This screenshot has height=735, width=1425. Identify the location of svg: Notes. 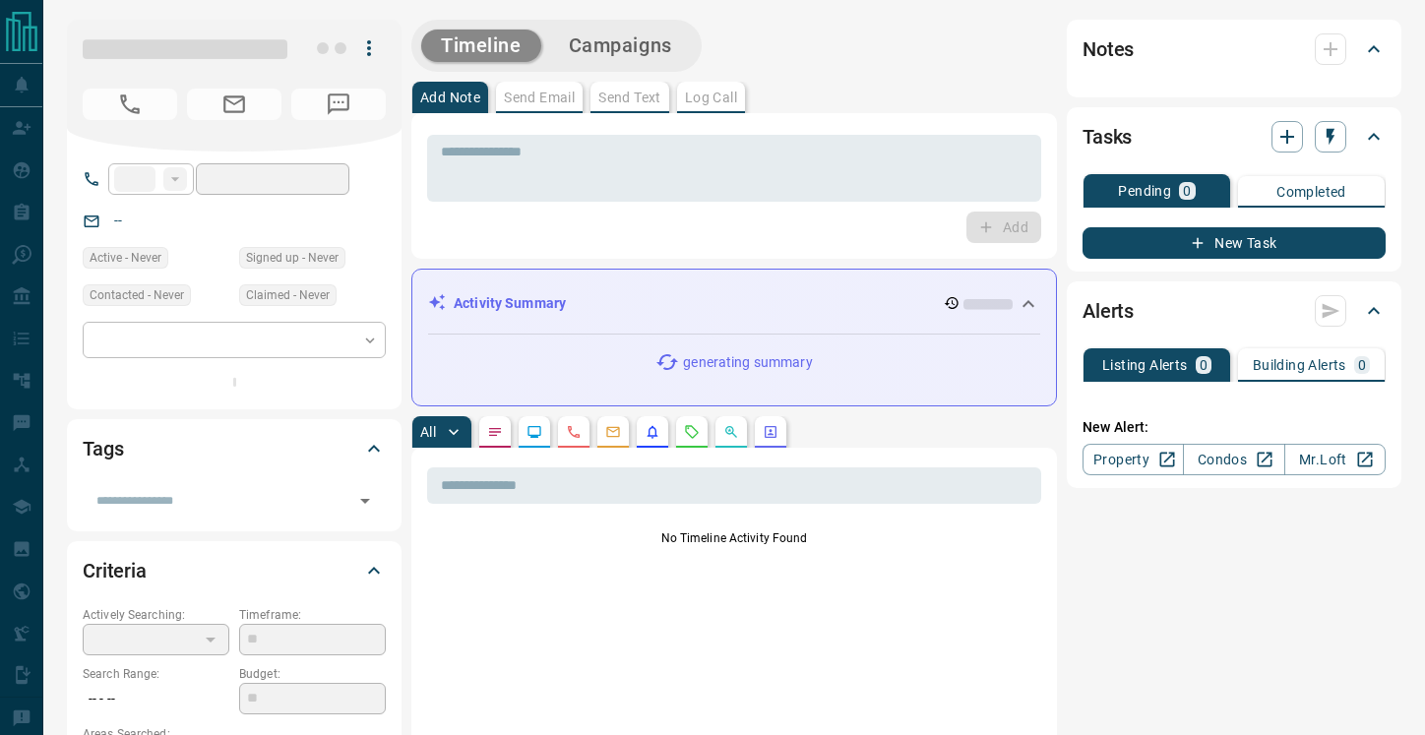
(495, 432).